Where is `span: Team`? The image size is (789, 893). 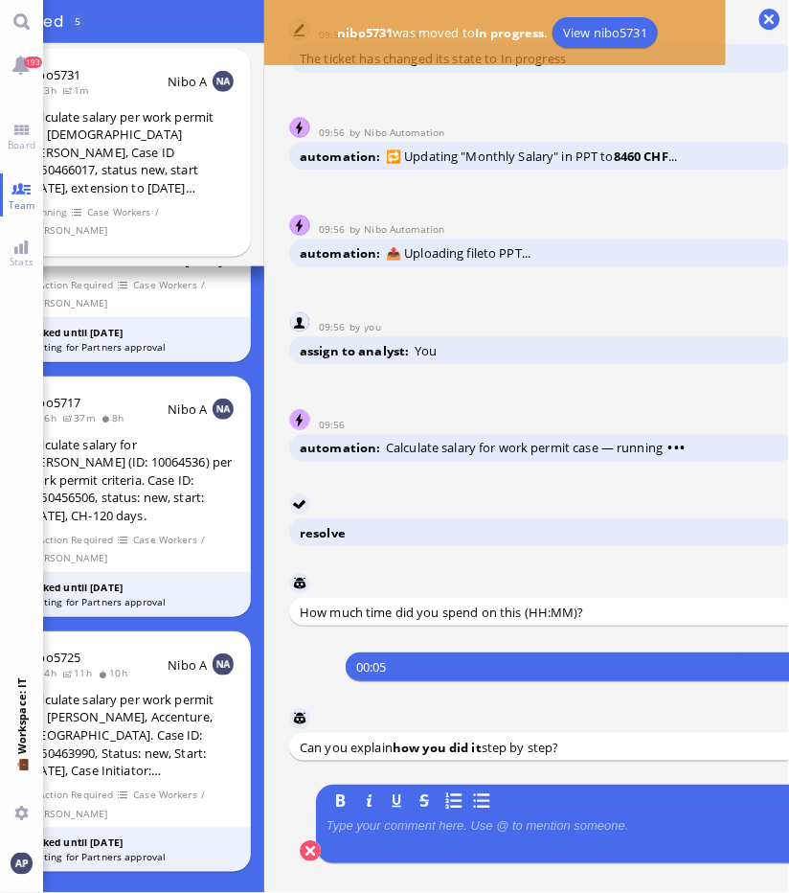
span: Team is located at coordinates (22, 205).